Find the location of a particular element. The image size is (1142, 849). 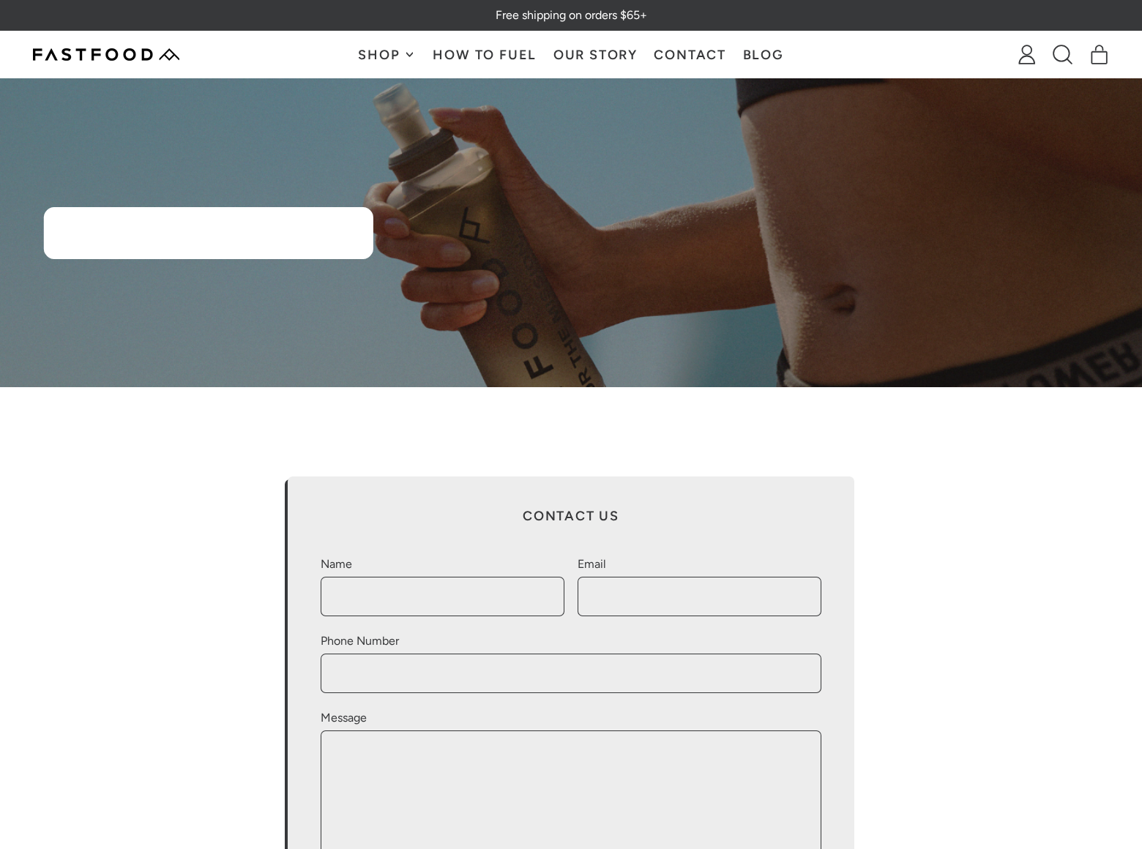

label: Phone Number is located at coordinates (571, 641).